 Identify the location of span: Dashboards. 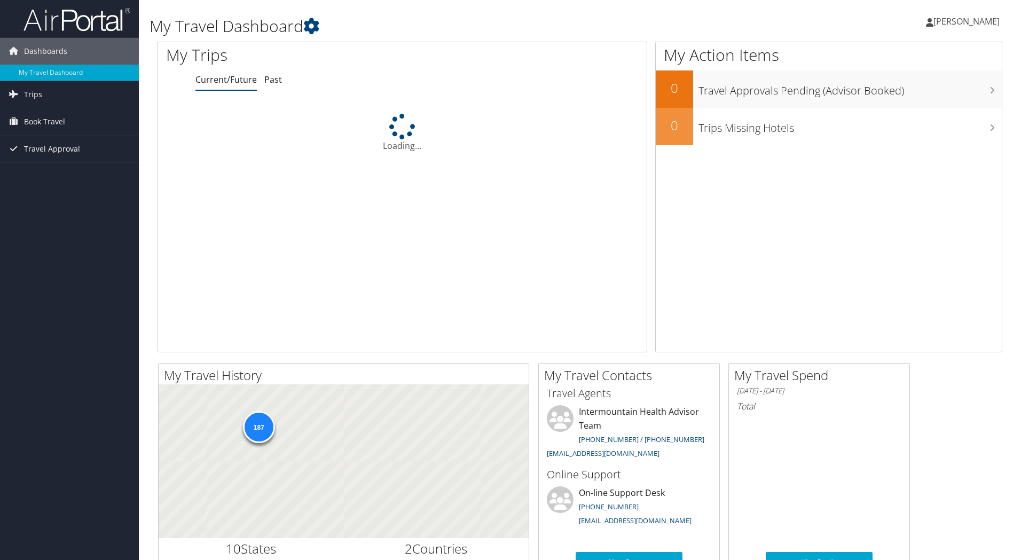
(45, 51).